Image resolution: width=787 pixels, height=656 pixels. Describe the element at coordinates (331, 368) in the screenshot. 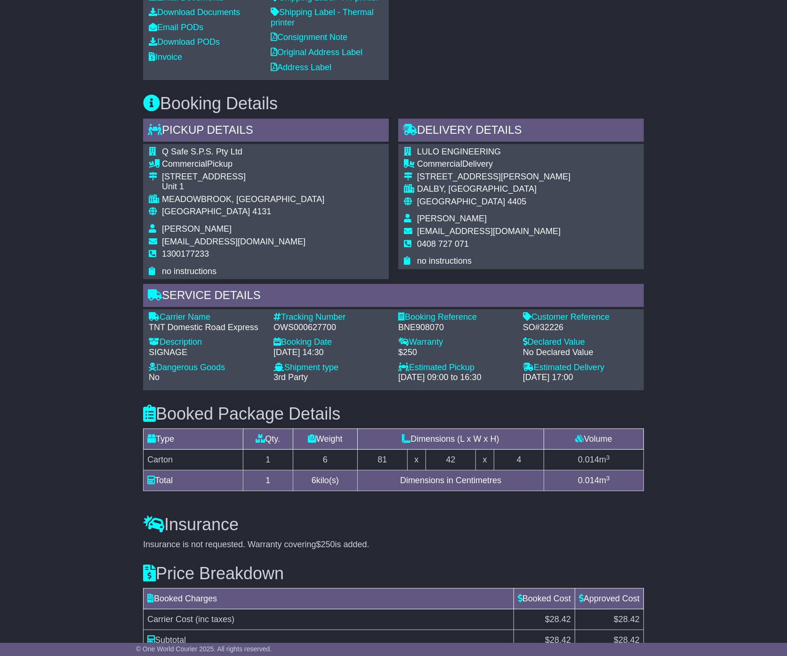

I see `div: Shipment type` at that location.